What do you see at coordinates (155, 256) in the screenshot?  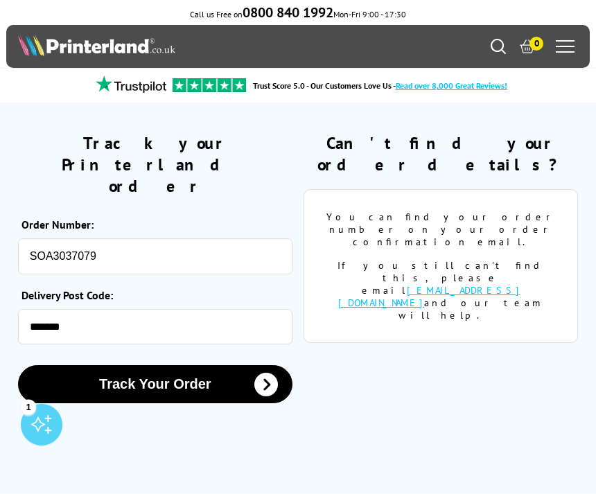 I see `input: eg: SOA123456 or SO123456` at bounding box center [155, 256].